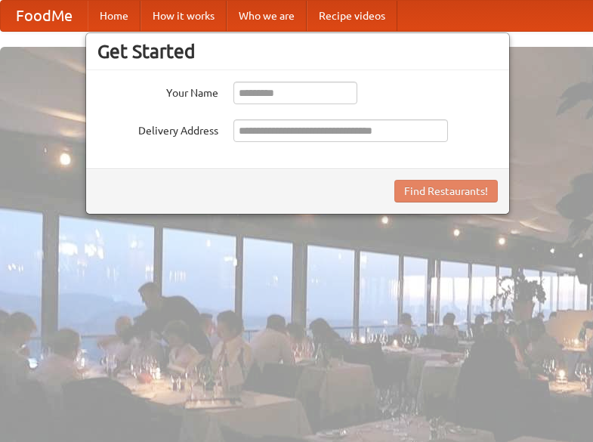  What do you see at coordinates (184, 16) in the screenshot?
I see `a: How it works` at bounding box center [184, 16].